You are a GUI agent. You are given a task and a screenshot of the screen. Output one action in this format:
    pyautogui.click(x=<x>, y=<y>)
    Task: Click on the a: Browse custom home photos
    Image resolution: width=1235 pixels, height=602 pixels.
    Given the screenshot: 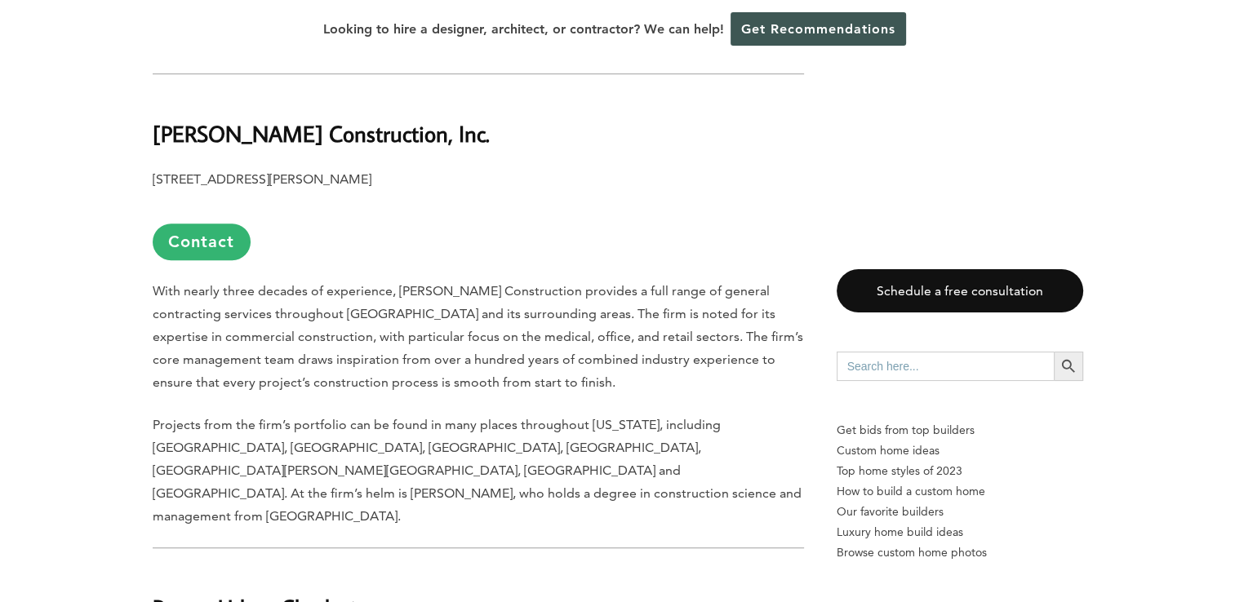 What is the action you would take?
    pyautogui.click(x=960, y=553)
    